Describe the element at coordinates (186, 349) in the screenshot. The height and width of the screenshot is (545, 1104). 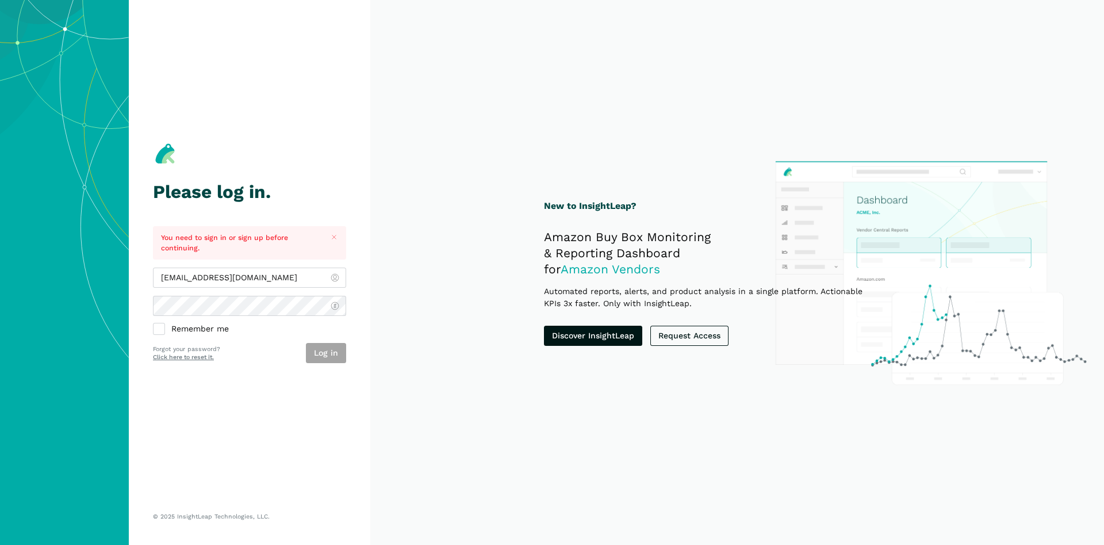
I see `p: Forgot your password?` at that location.